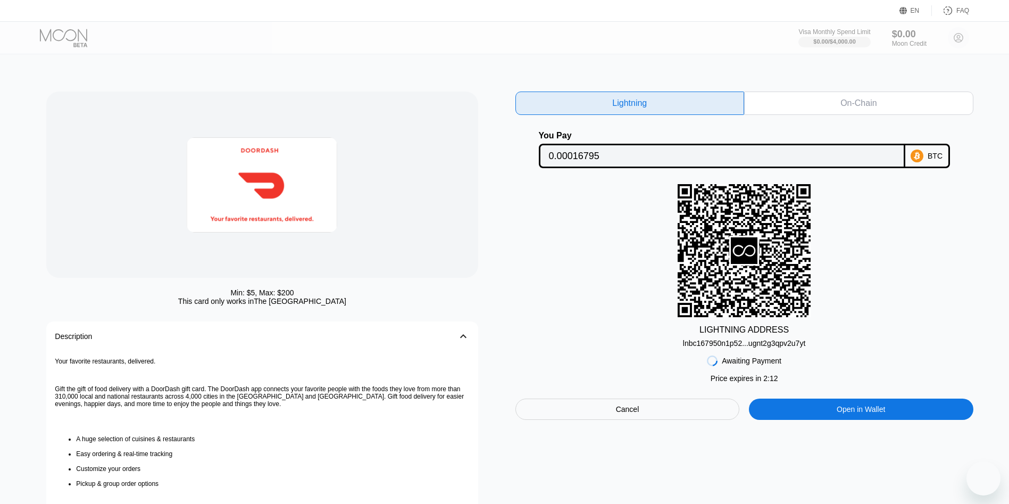  I want to click on div: Min: $ 5 , Max: $ 200, so click(262, 292).